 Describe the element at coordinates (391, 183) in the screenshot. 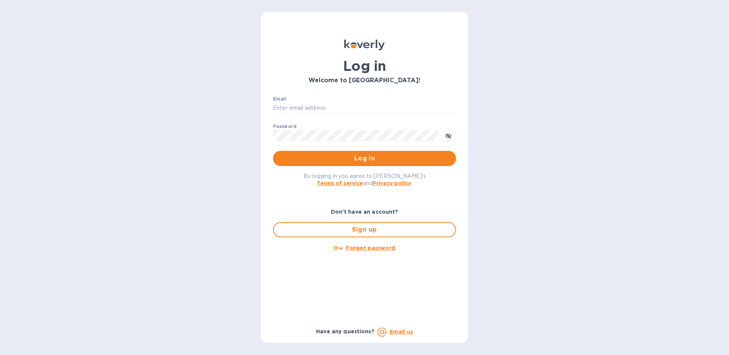

I see `a: Privacy policy` at that location.